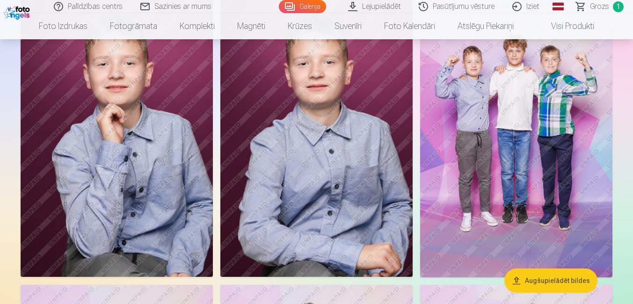 The image size is (633, 304). What do you see at coordinates (551, 281) in the screenshot?
I see `button: Augšupielādēt bildes` at bounding box center [551, 281].